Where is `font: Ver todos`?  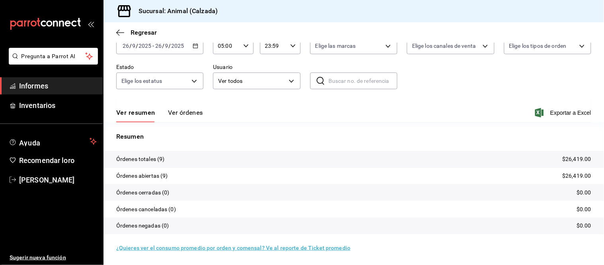 font: Ver todos is located at coordinates (230, 81).